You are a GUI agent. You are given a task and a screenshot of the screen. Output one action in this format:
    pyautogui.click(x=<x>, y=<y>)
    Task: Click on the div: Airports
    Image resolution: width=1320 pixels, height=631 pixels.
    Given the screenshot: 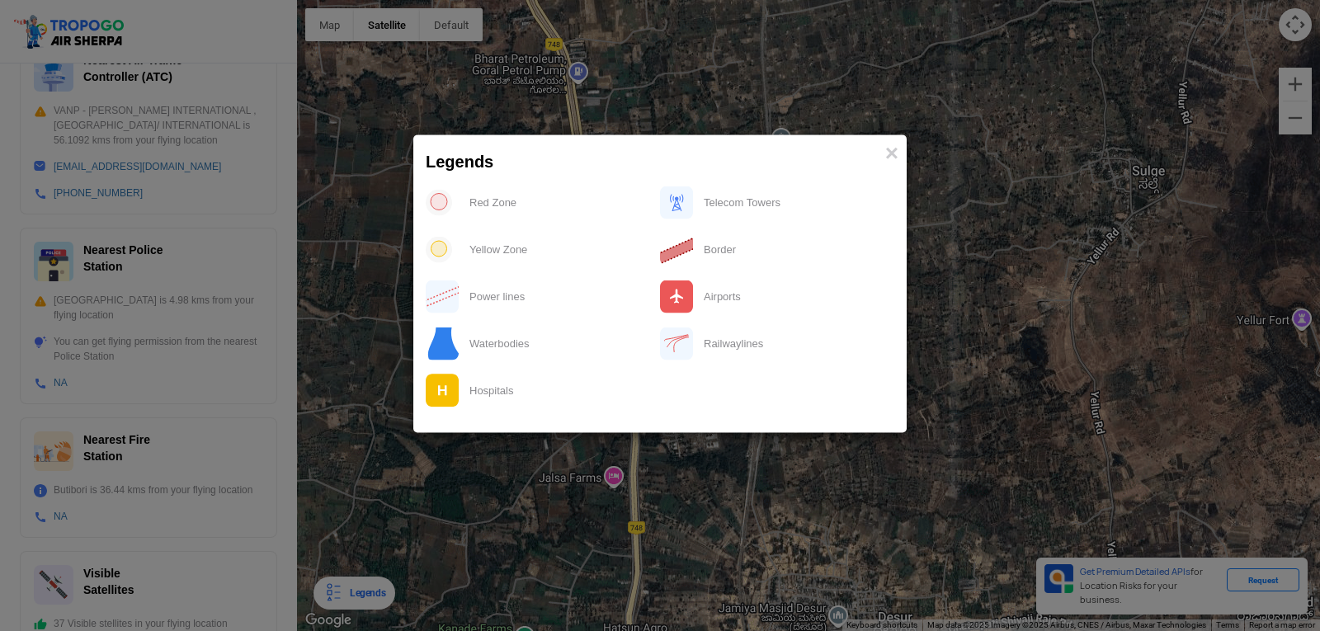 What is the action you would take?
    pyautogui.click(x=794, y=296)
    